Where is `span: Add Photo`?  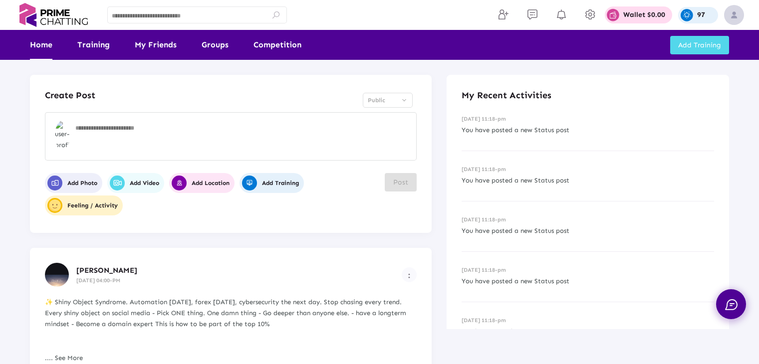
span: Add Photo is located at coordinates (72, 183).